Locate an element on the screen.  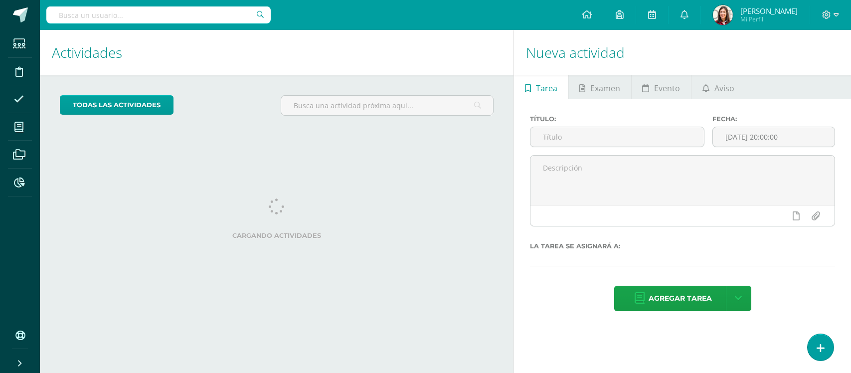
span: Aviso is located at coordinates (725, 88).